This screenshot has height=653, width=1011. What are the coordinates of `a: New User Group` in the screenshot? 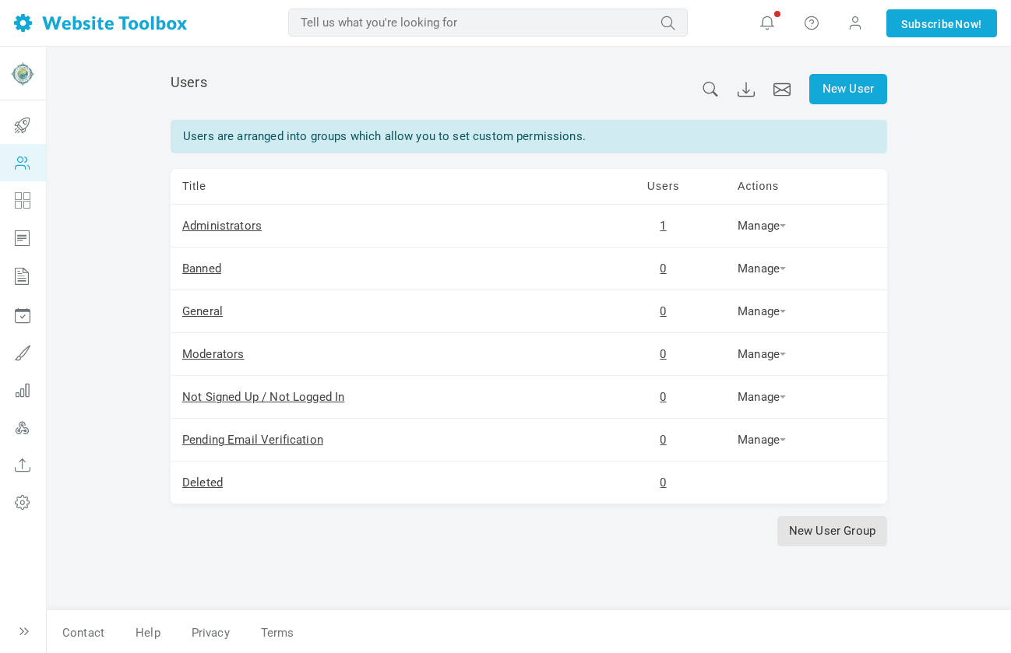 It's located at (832, 531).